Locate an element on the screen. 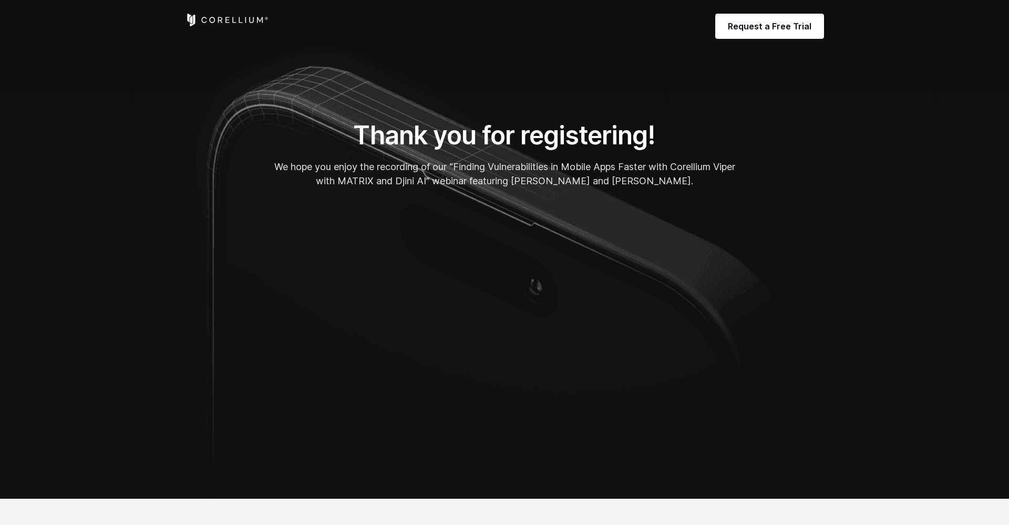 This screenshot has width=1009, height=525. span: Request a Free Trial is located at coordinates (769, 26).